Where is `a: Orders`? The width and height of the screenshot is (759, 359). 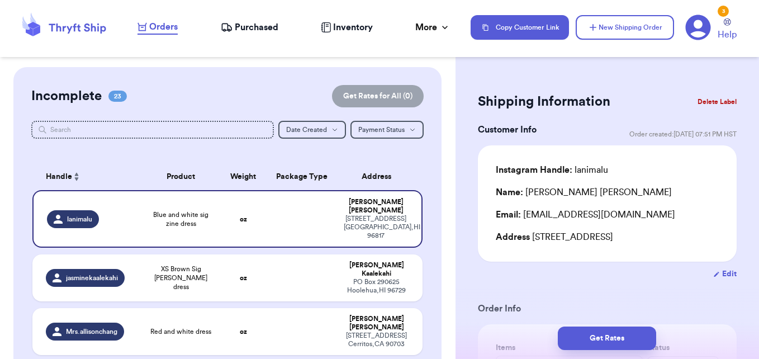
a: Orders is located at coordinates (158, 27).